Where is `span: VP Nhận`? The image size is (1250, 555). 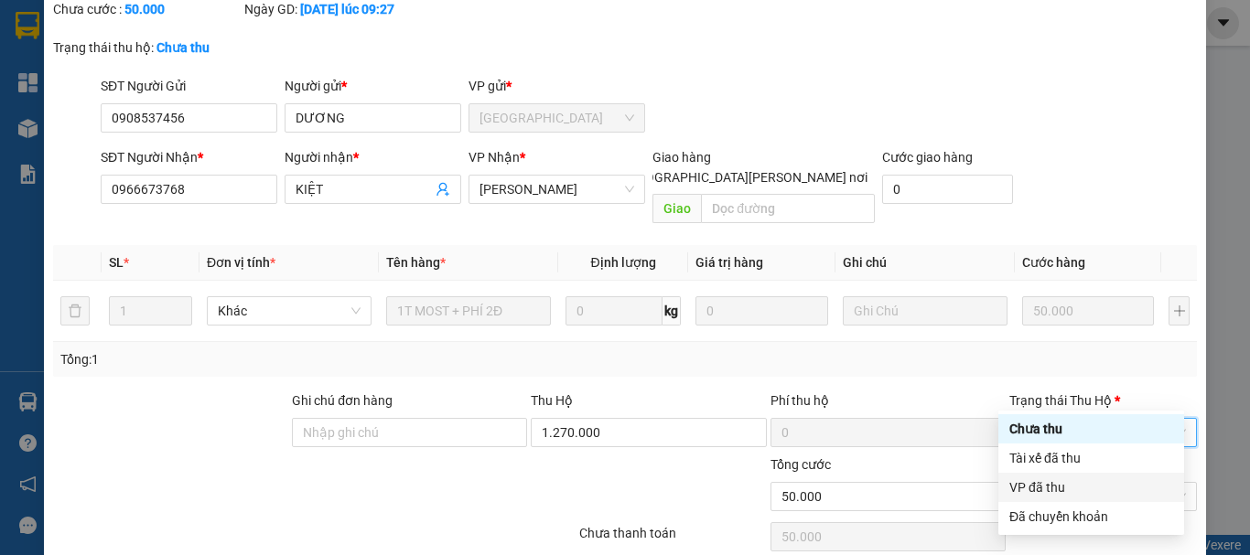 span: VP Nhận is located at coordinates (494, 157).